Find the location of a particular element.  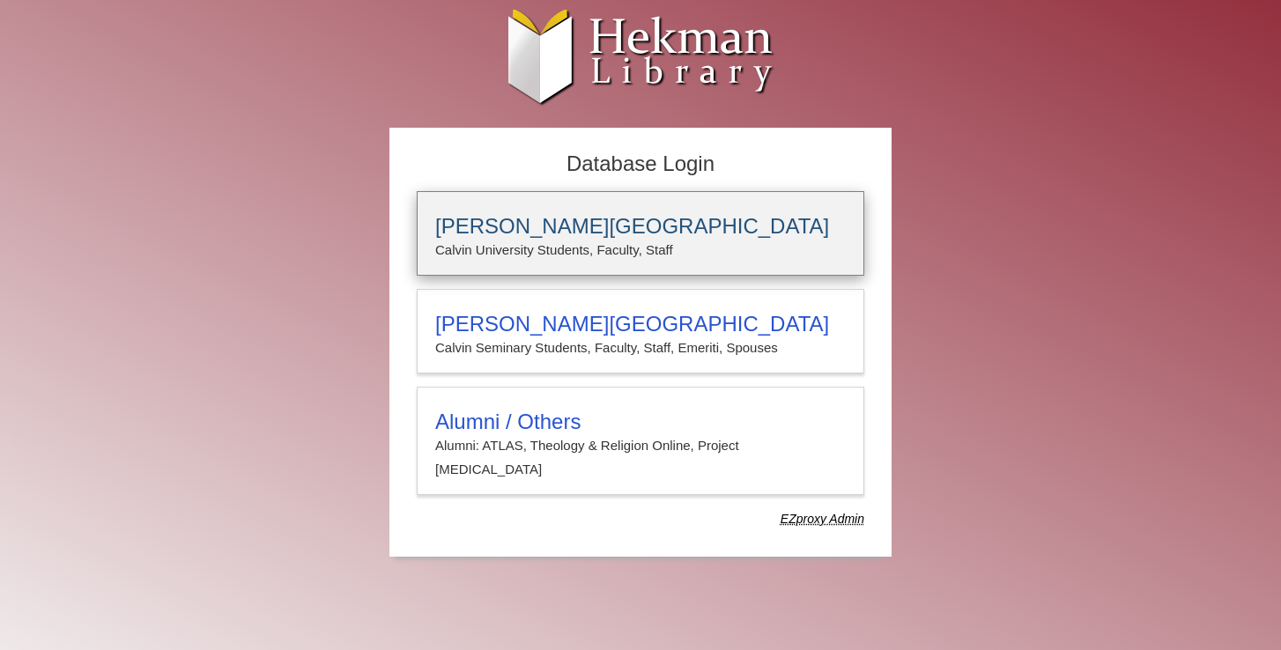

h3: Alumni / Others is located at coordinates (641, 422).